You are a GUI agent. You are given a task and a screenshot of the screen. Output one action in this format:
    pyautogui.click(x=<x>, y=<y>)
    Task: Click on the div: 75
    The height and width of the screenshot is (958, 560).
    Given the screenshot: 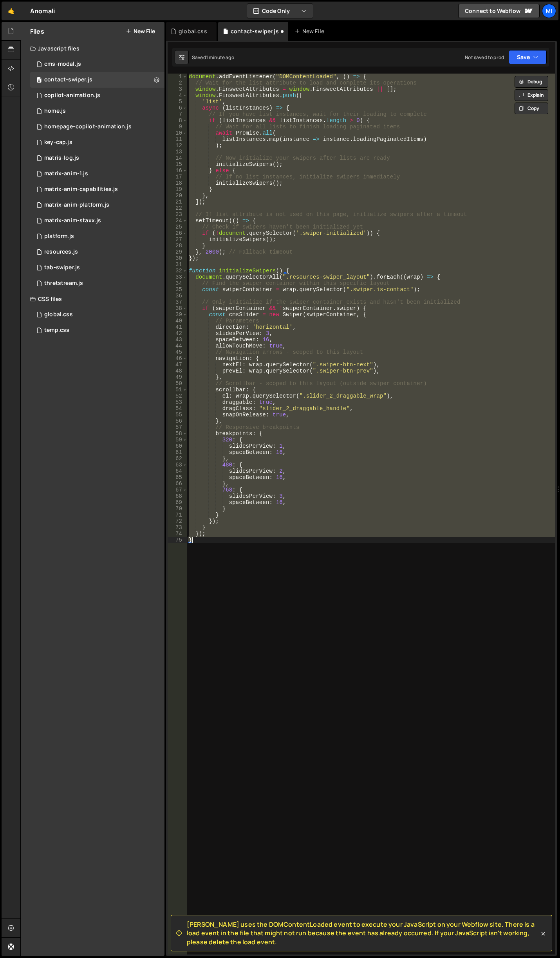 What is the action you would take?
    pyautogui.click(x=177, y=540)
    